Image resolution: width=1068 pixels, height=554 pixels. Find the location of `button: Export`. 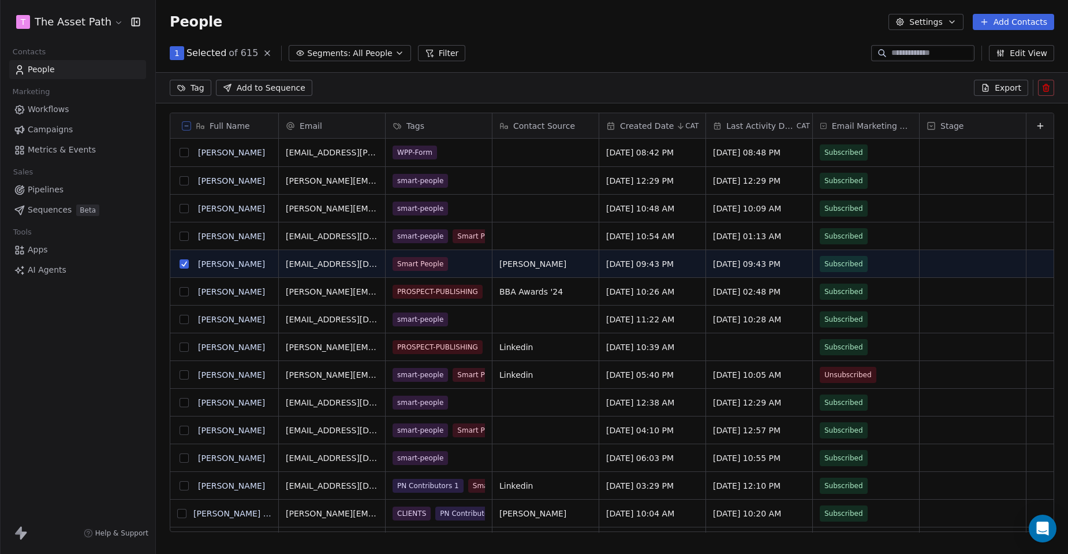

button: Export is located at coordinates (1001, 88).